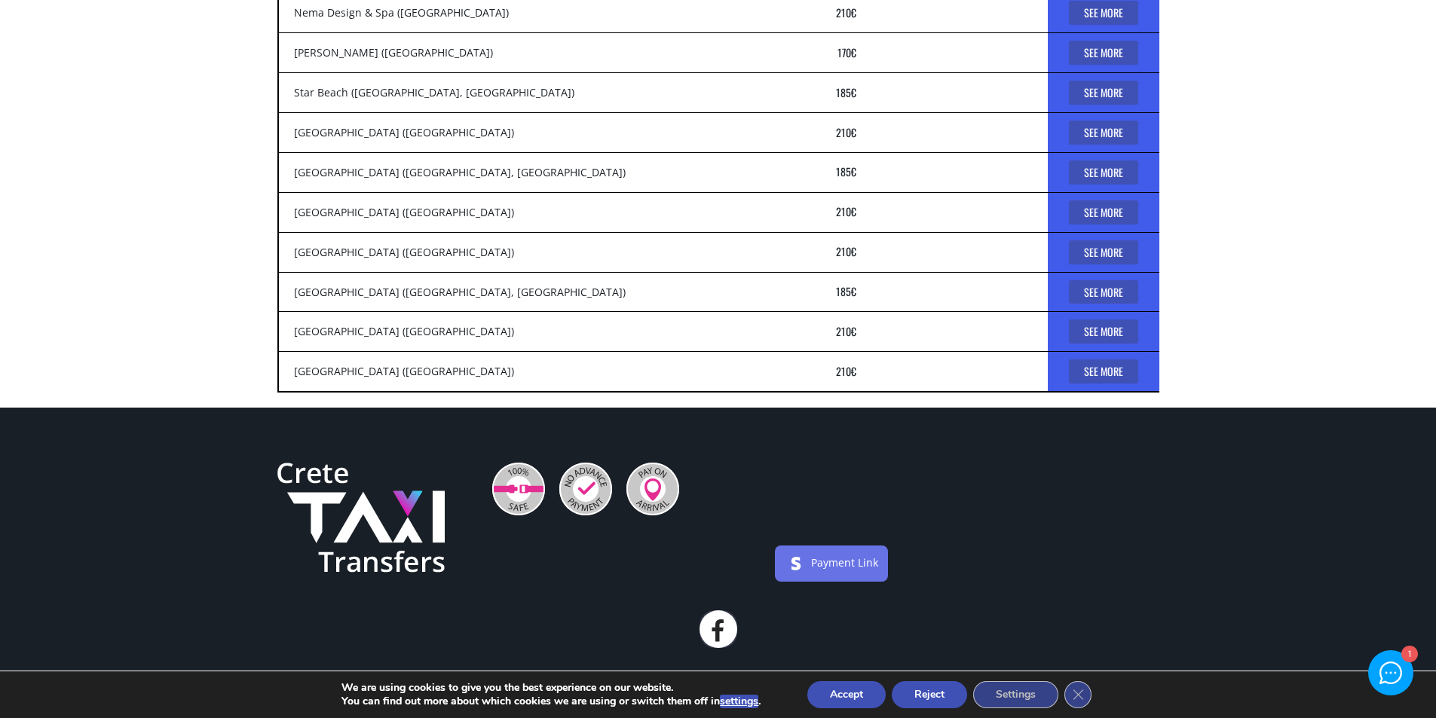  I want to click on button: Settings, so click(1015, 695).